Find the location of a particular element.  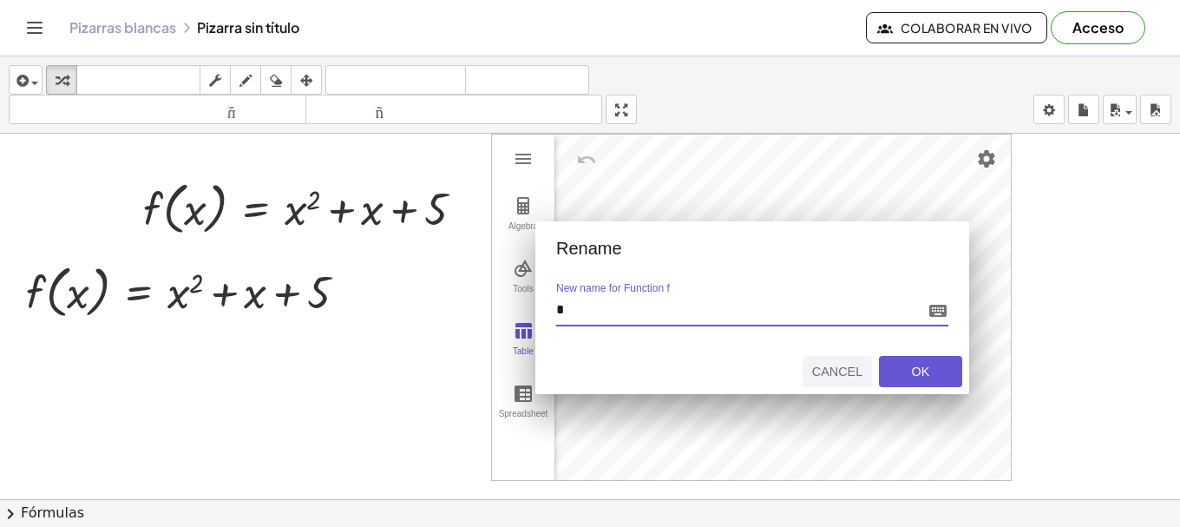

div: Tools is located at coordinates (523, 296).